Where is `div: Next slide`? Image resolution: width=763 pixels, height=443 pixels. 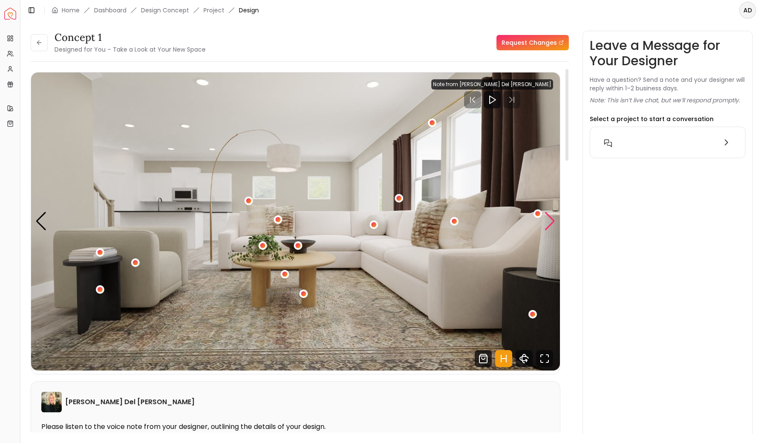 div: Next slide is located at coordinates (550, 221).